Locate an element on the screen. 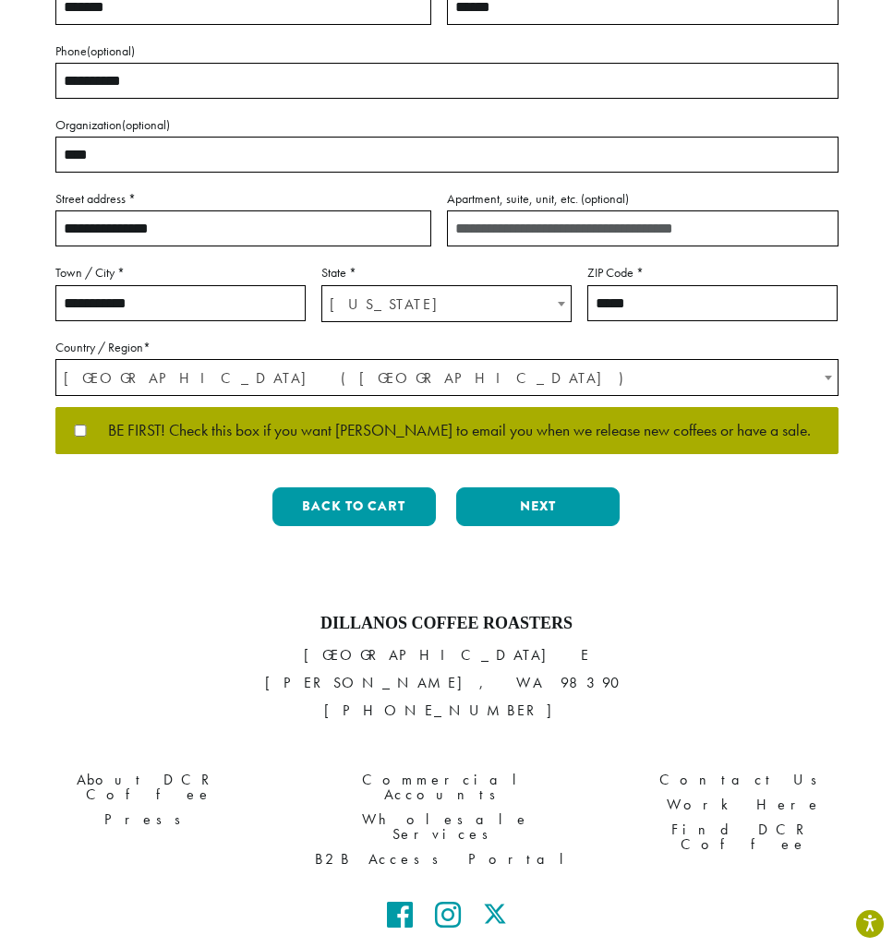  label: ZIP Code is located at coordinates (712, 272).